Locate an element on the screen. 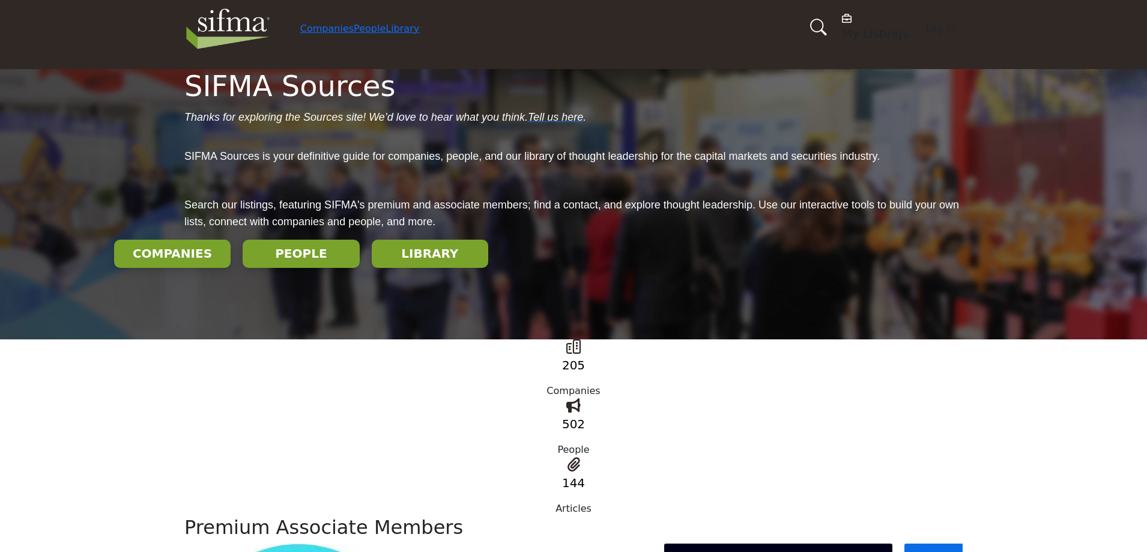  span: Search our listings, featuring SIFMA's premium and associate members; find a contact, and explore... is located at coordinates (572, 213).